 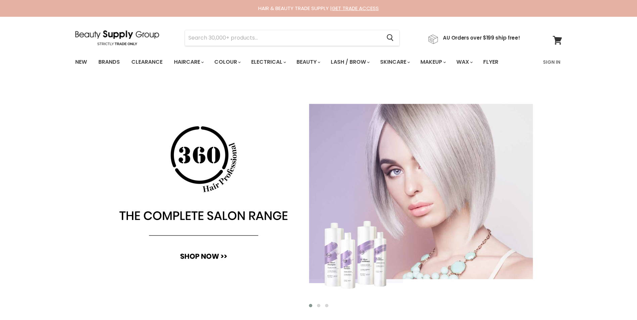 What do you see at coordinates (81, 62) in the screenshot?
I see `a: New` at bounding box center [81, 62].